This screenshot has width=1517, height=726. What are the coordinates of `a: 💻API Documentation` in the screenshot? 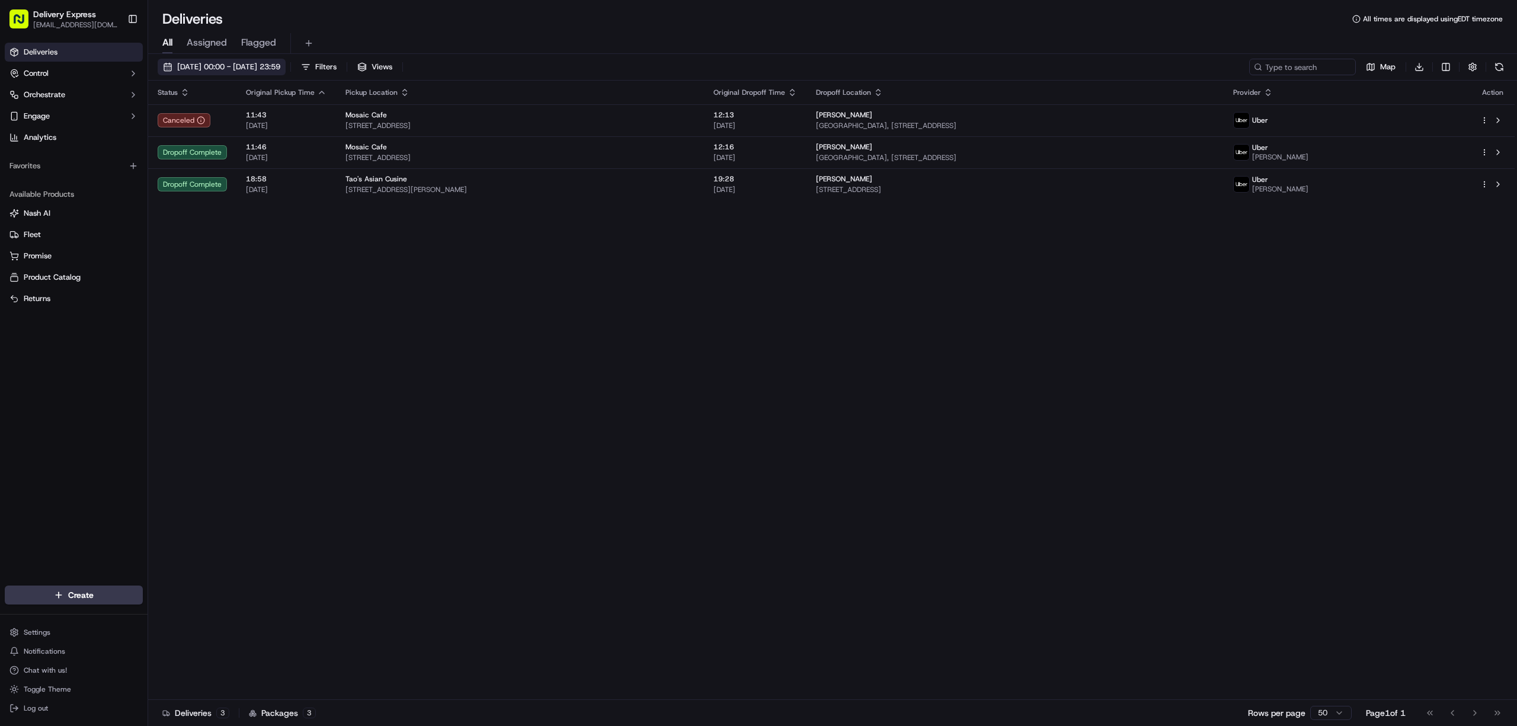 It's located at (145, 271).